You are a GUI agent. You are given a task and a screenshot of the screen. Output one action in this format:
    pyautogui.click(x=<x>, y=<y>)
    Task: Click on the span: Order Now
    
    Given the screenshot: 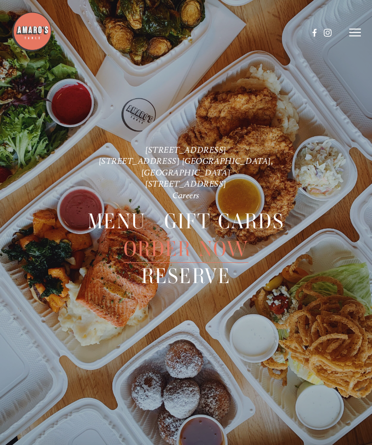 What is the action you would take?
    pyautogui.click(x=186, y=249)
    